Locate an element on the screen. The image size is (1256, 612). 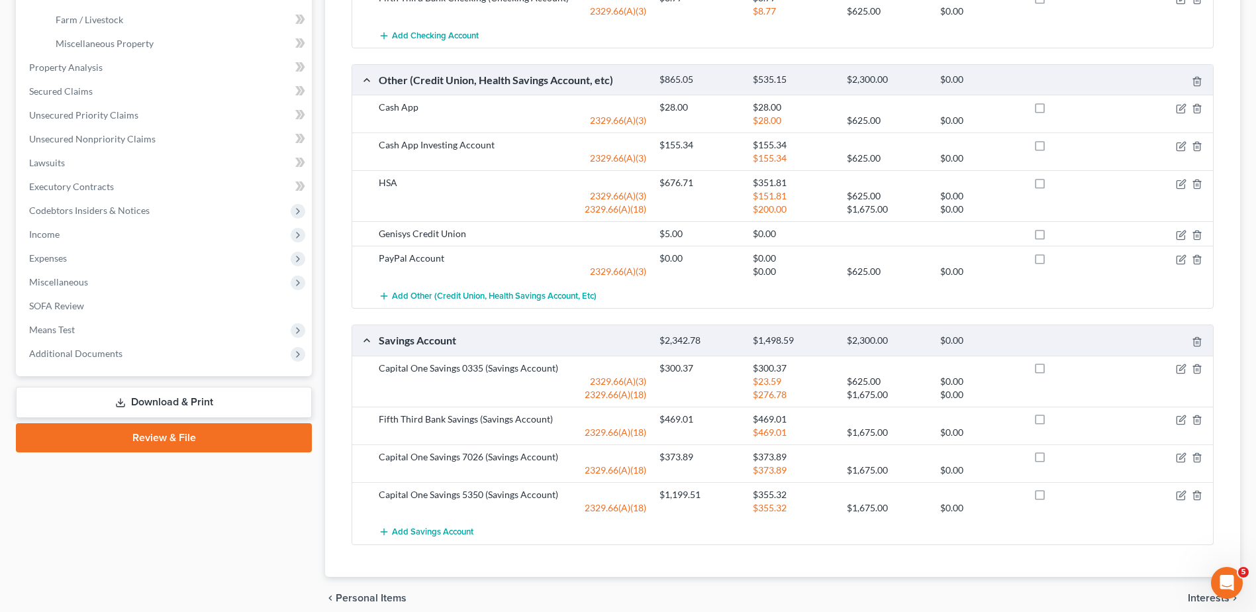
div: $5.00 is located at coordinates (699, 234).